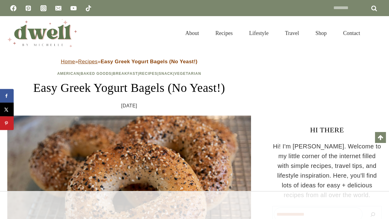 The width and height of the screenshot is (389, 219). What do you see at coordinates (381, 137) in the screenshot?
I see `a: Scroll to top` at bounding box center [381, 137].